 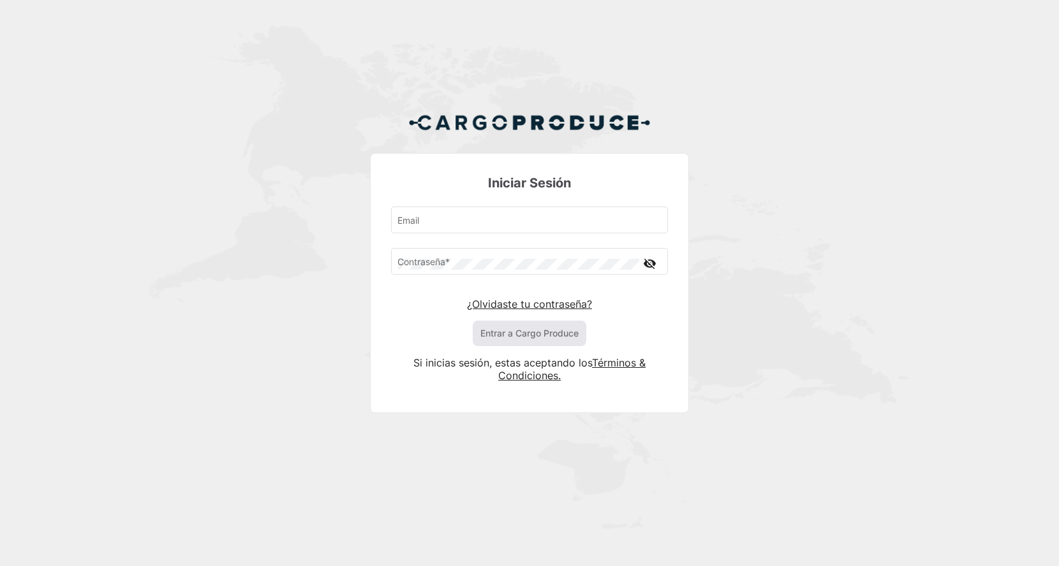 What do you see at coordinates (503, 363) in the screenshot?
I see `span: Si inicias sesión, estas aceptando los` at bounding box center [503, 363].